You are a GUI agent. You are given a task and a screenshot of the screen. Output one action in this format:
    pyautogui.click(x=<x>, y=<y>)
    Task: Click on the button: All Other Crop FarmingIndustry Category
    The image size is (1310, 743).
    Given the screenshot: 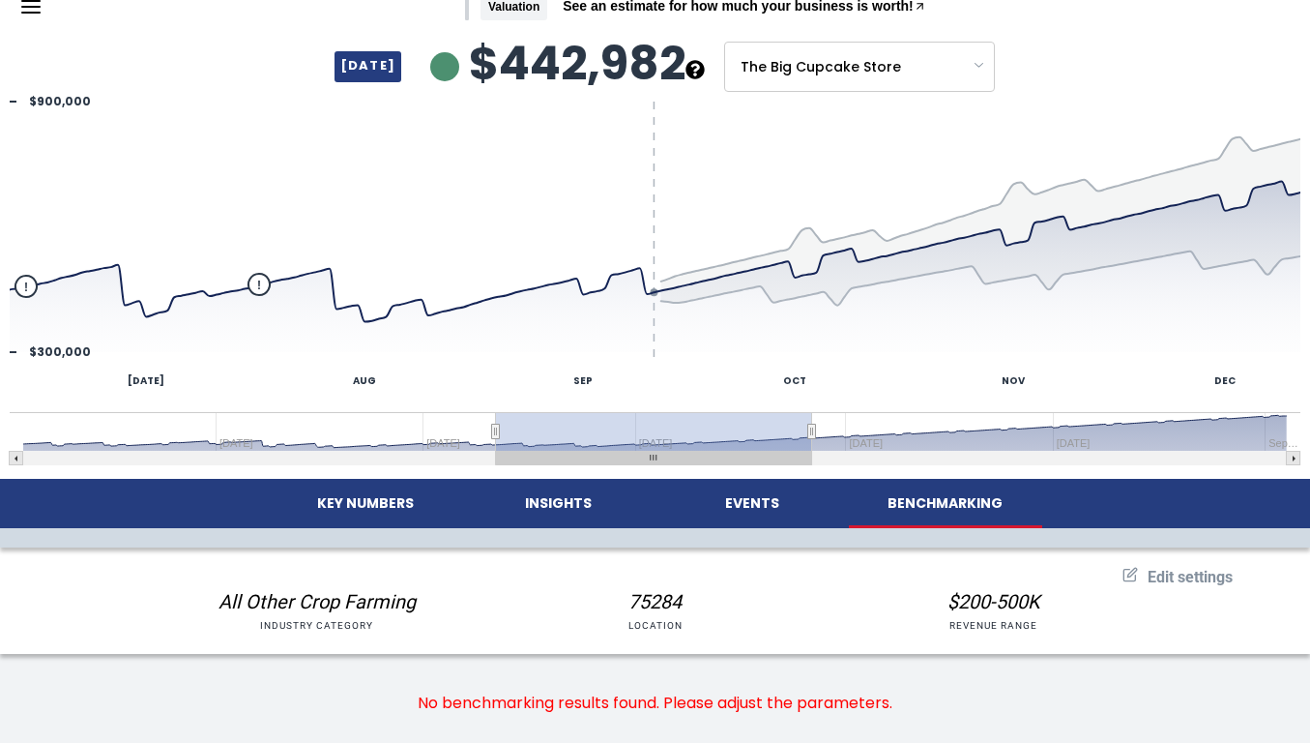 What is the action you would take?
    pyautogui.click(x=317, y=611)
    